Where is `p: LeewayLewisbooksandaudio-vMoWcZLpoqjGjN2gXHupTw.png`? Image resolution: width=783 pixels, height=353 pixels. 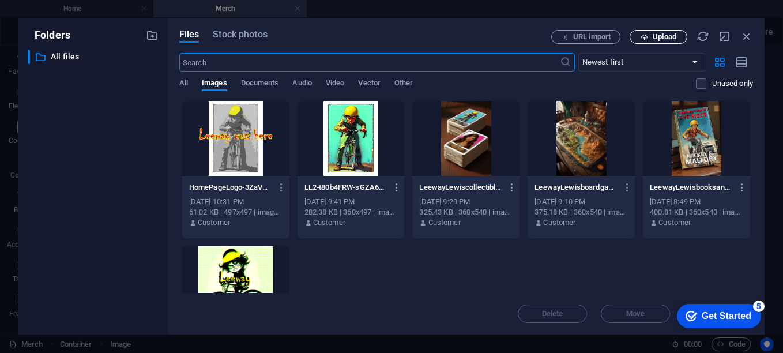 p: LeewayLewisbooksandaudio-vMoWcZLpoqjGjN2gXHupTw.png is located at coordinates (691, 187).